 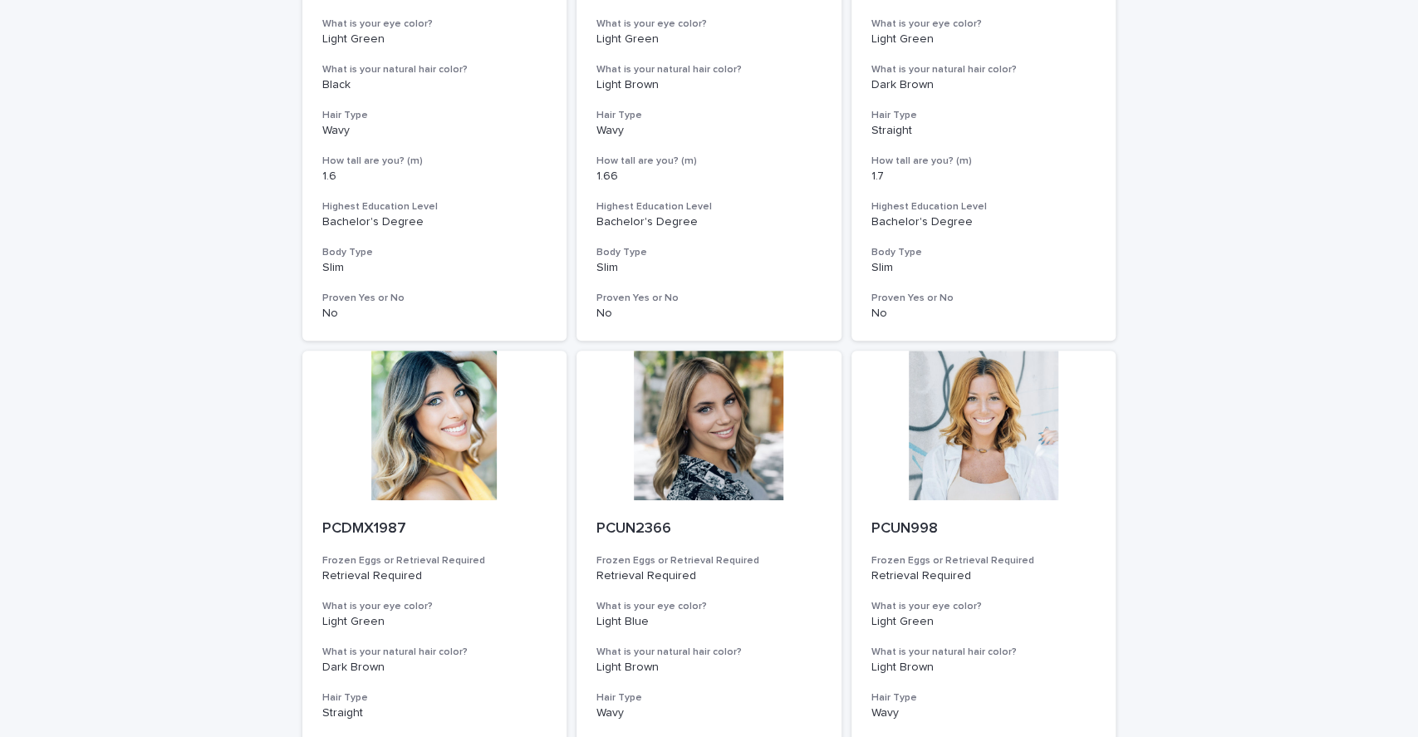 I want to click on p: PCUN2366, so click(x=709, y=529).